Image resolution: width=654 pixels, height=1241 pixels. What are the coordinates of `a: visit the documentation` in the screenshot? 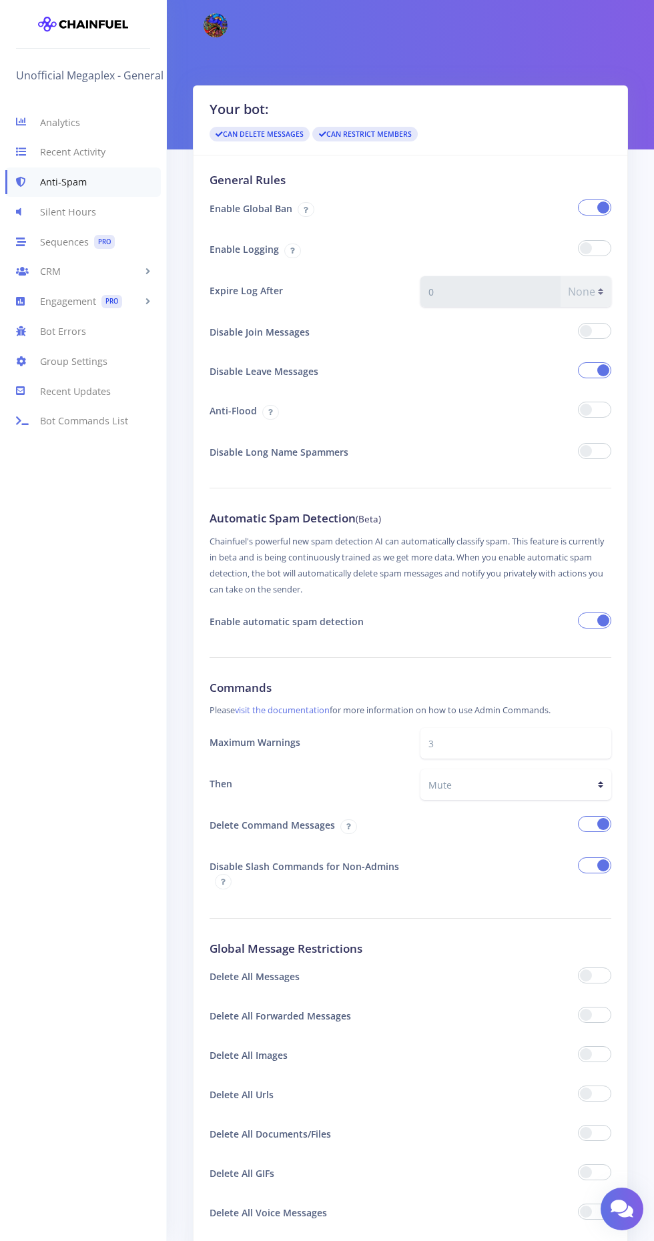 It's located at (282, 710).